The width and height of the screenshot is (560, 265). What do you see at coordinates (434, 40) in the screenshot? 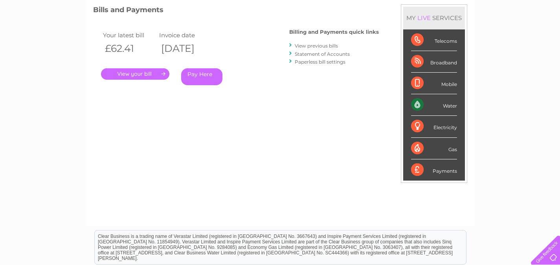
I see `div: Telecoms` at bounding box center [434, 40].